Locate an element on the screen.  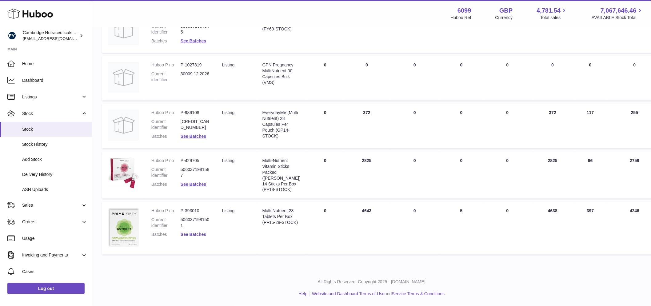
strong: GBP is located at coordinates (506, 10).